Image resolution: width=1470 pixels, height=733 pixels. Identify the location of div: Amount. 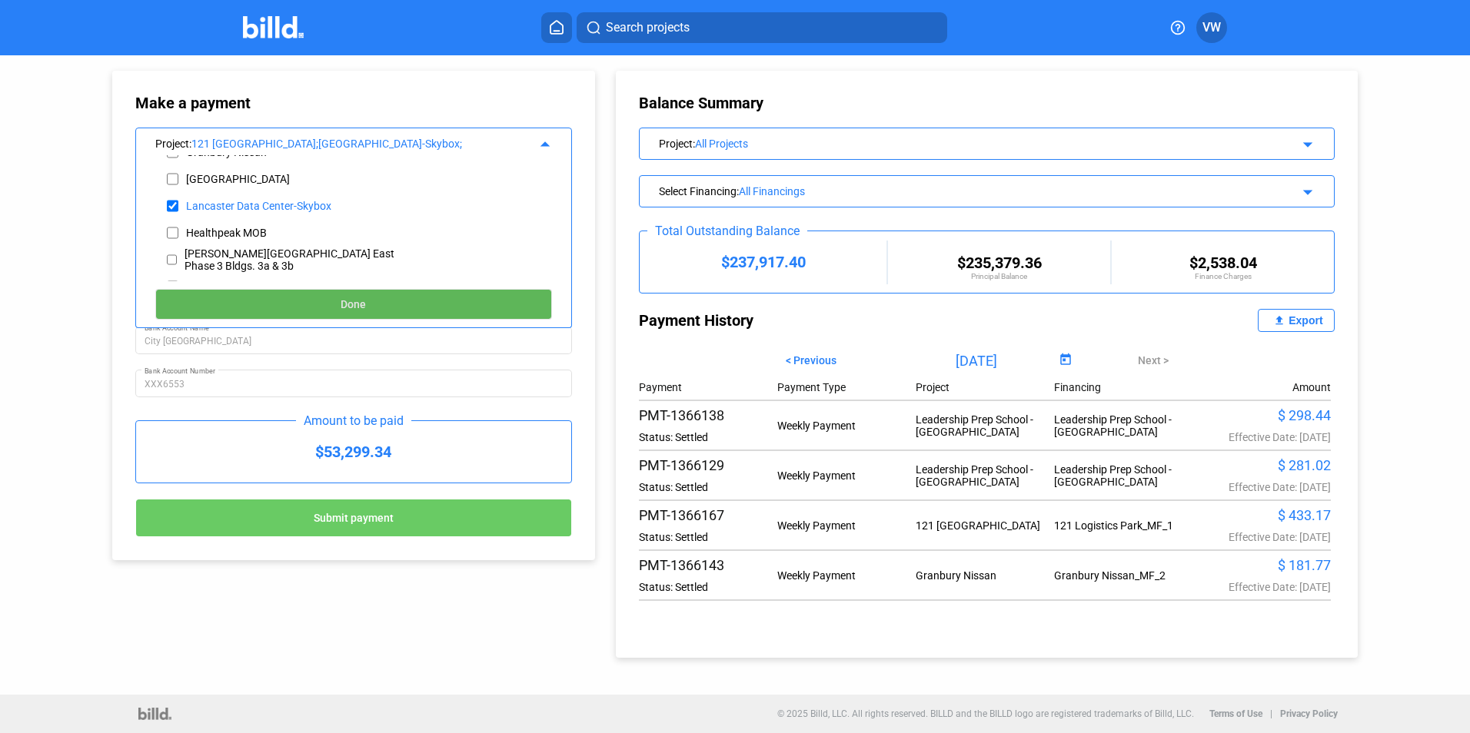
(1311, 387).